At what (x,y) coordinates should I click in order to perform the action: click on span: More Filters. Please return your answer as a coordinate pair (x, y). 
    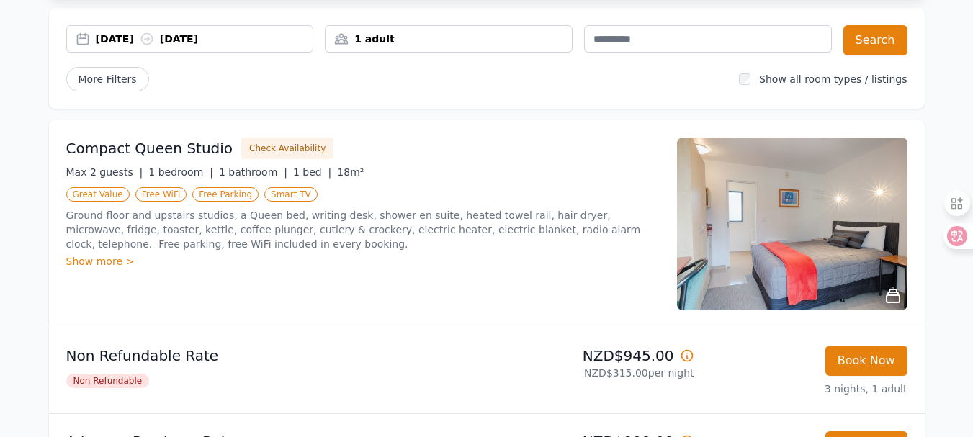
    Looking at the image, I should click on (107, 79).